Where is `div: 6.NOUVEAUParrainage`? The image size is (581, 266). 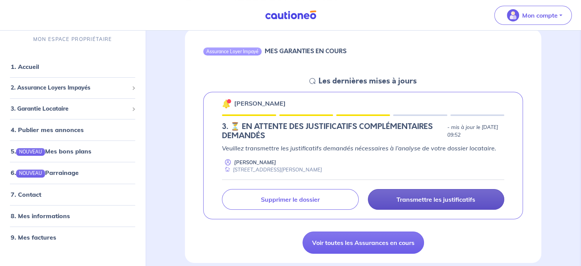
div: 6.NOUVEAUParrainage is located at coordinates (73, 173).